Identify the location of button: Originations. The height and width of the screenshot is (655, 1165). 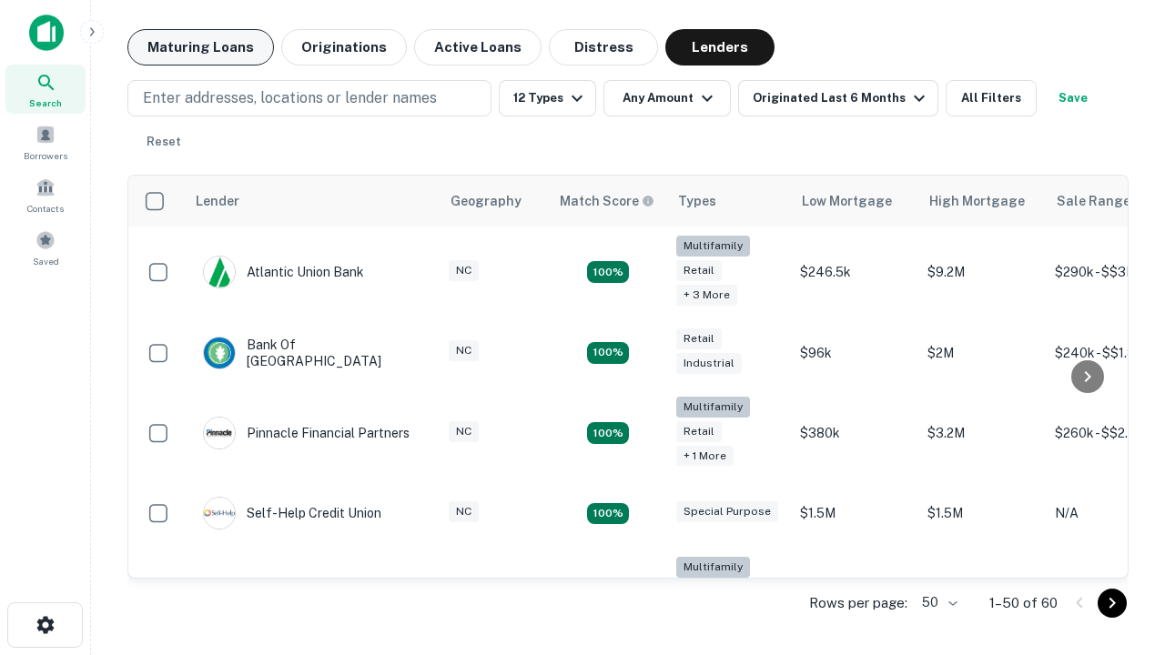
(344, 47).